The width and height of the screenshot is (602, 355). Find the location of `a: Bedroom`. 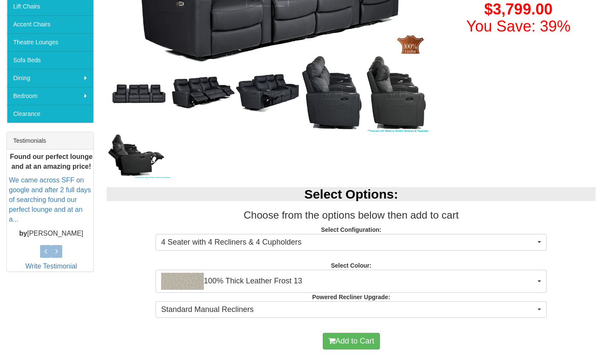

a: Bedroom is located at coordinates (50, 96).